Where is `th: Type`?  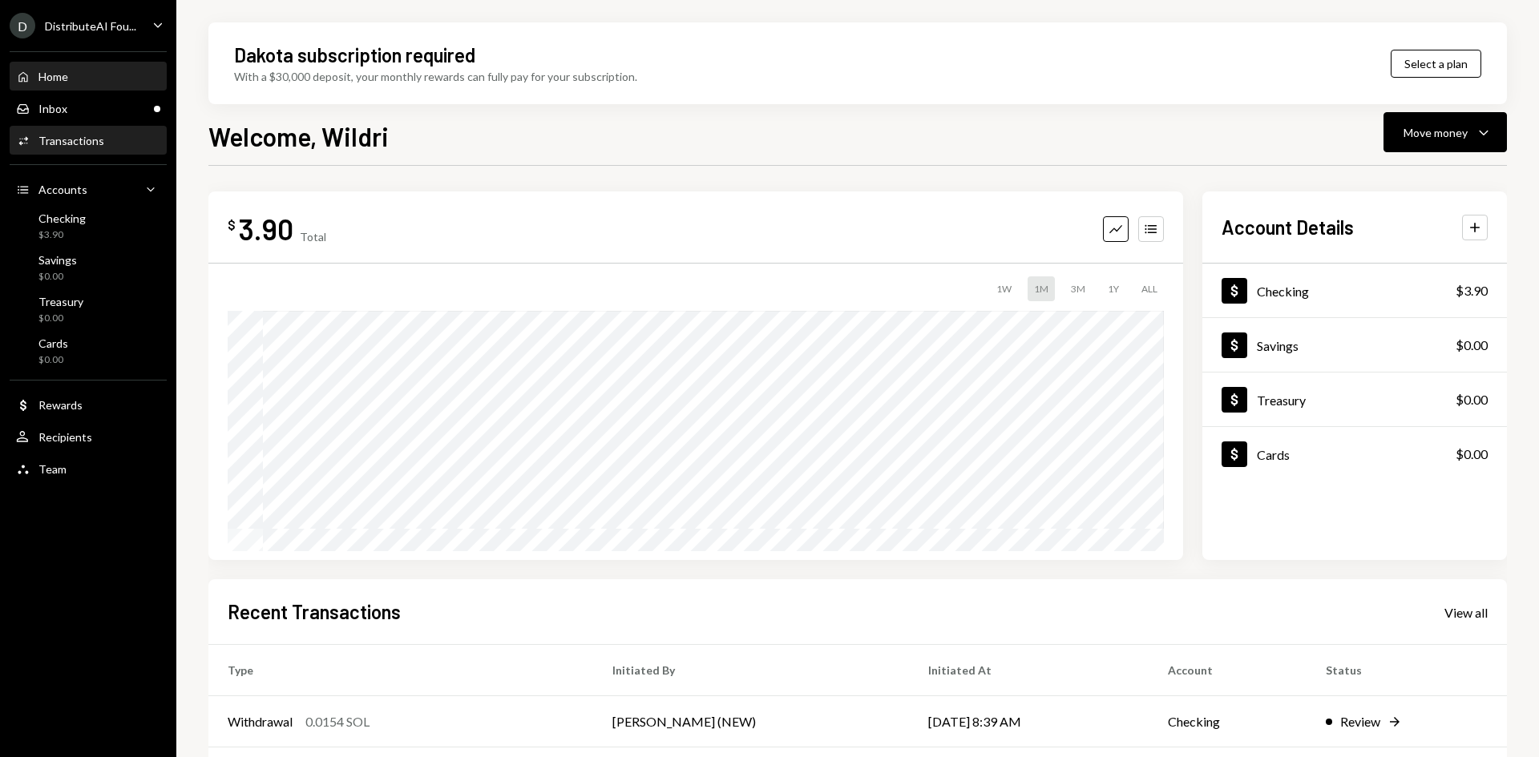
th: Type is located at coordinates (401, 671).